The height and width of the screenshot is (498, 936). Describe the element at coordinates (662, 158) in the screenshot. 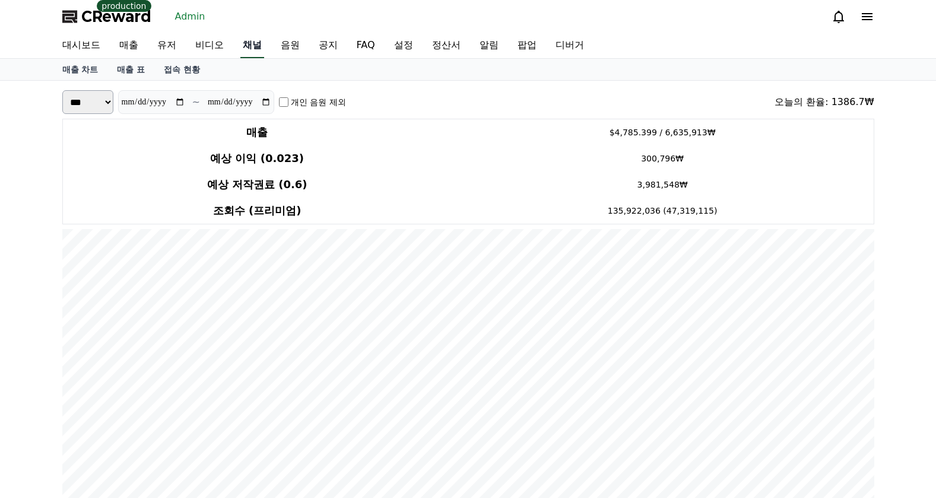

I see `td: 300,796₩` at that location.